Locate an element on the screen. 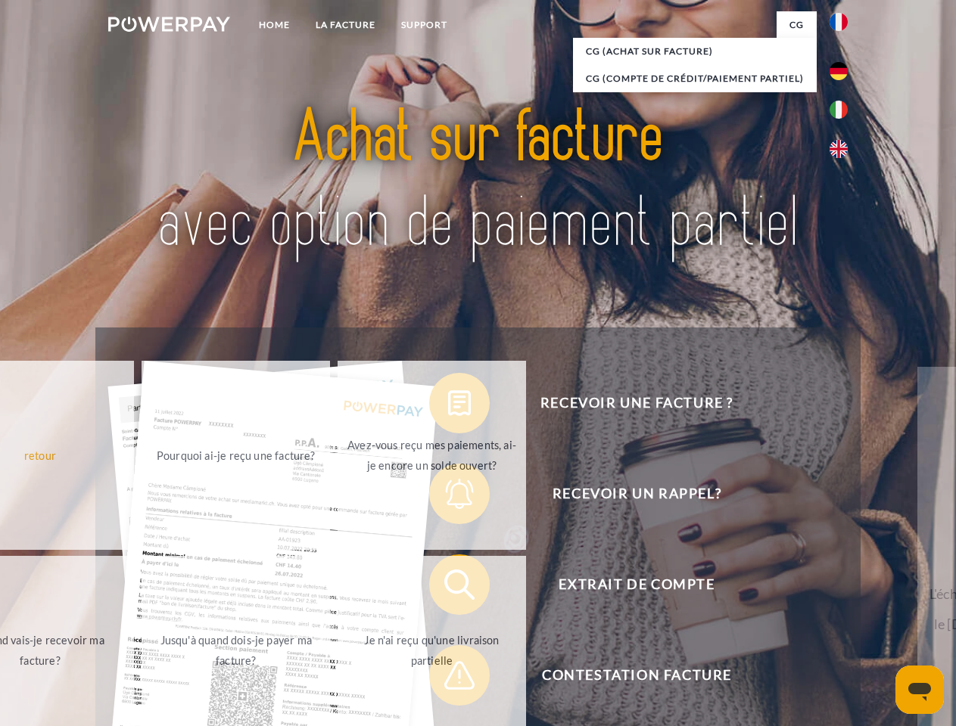 The image size is (956, 726). a: CG is located at coordinates (796, 25).